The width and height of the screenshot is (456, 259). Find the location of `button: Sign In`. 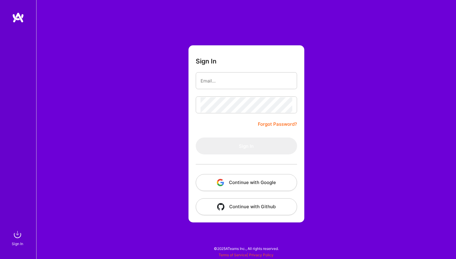

button: Sign In is located at coordinates (246, 146).